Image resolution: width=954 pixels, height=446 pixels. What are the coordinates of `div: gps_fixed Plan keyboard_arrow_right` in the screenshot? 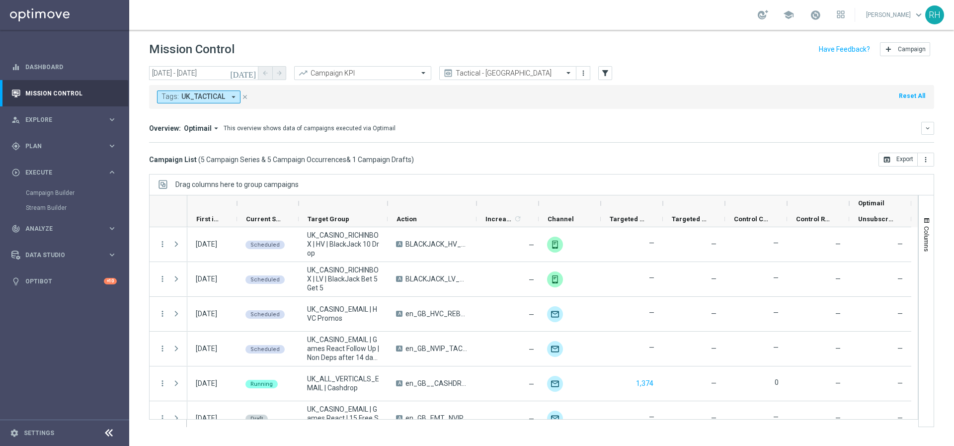 It's located at (64, 146).